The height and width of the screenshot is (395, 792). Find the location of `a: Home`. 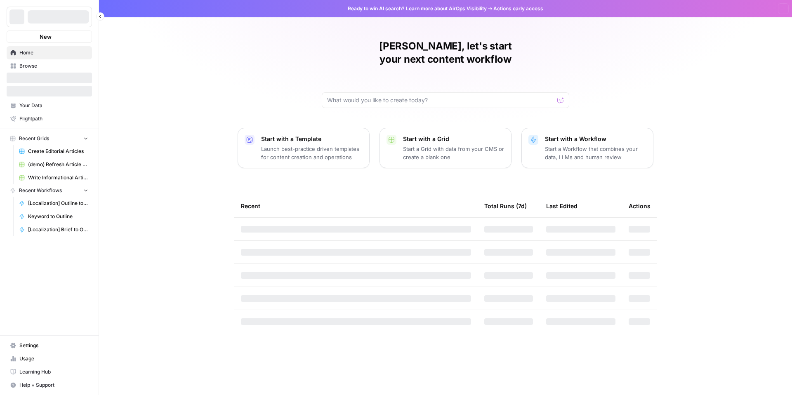

a: Home is located at coordinates (49, 53).